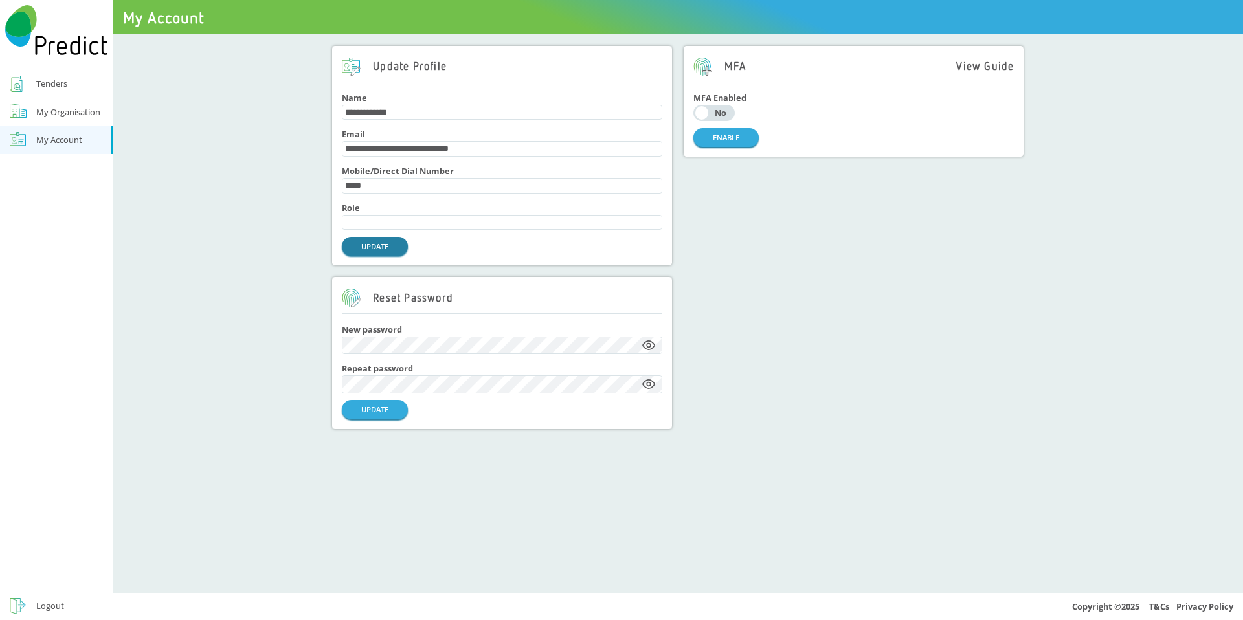 This screenshot has width=1243, height=620. I want to click on a: View Guide, so click(984, 67).